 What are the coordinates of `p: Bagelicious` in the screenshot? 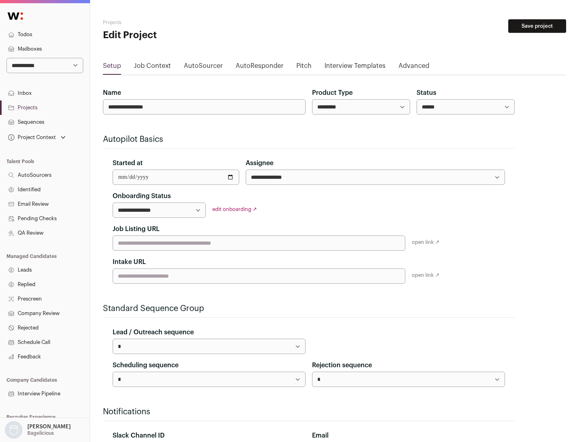 It's located at (41, 433).